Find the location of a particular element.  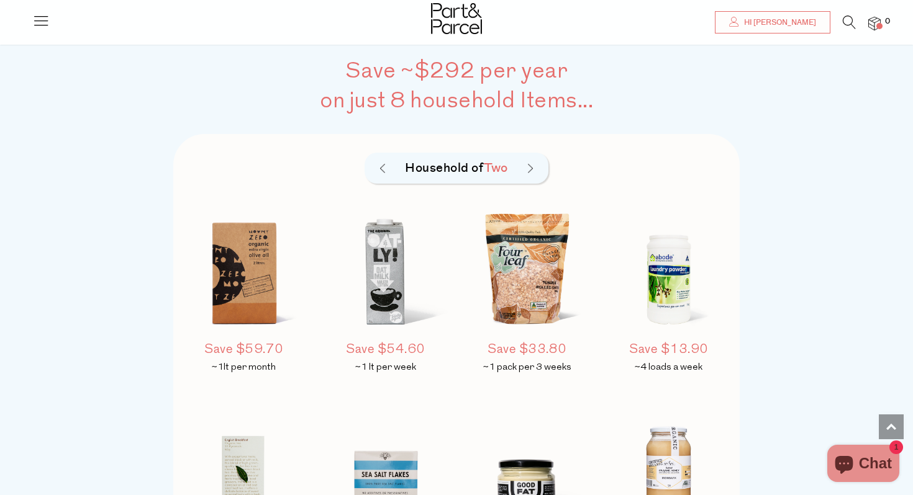

h5: Household of is located at coordinates (456, 168).